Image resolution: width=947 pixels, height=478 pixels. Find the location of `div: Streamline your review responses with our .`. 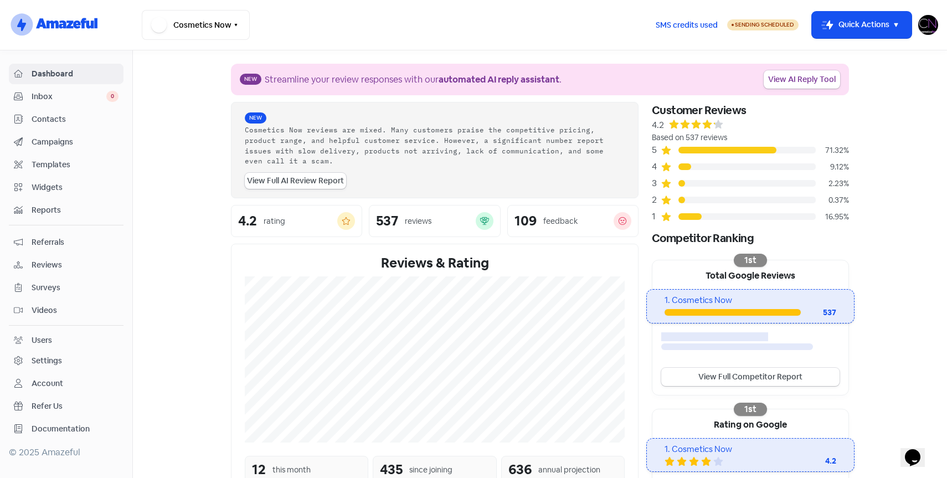

div: Streamline your review responses with our . is located at coordinates (413, 80).